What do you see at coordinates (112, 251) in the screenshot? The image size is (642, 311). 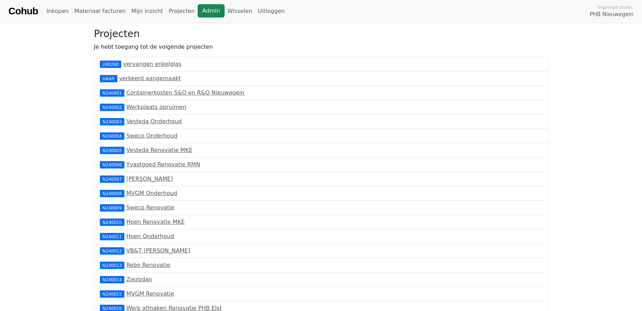 I see `div: N240012` at bounding box center [112, 251].